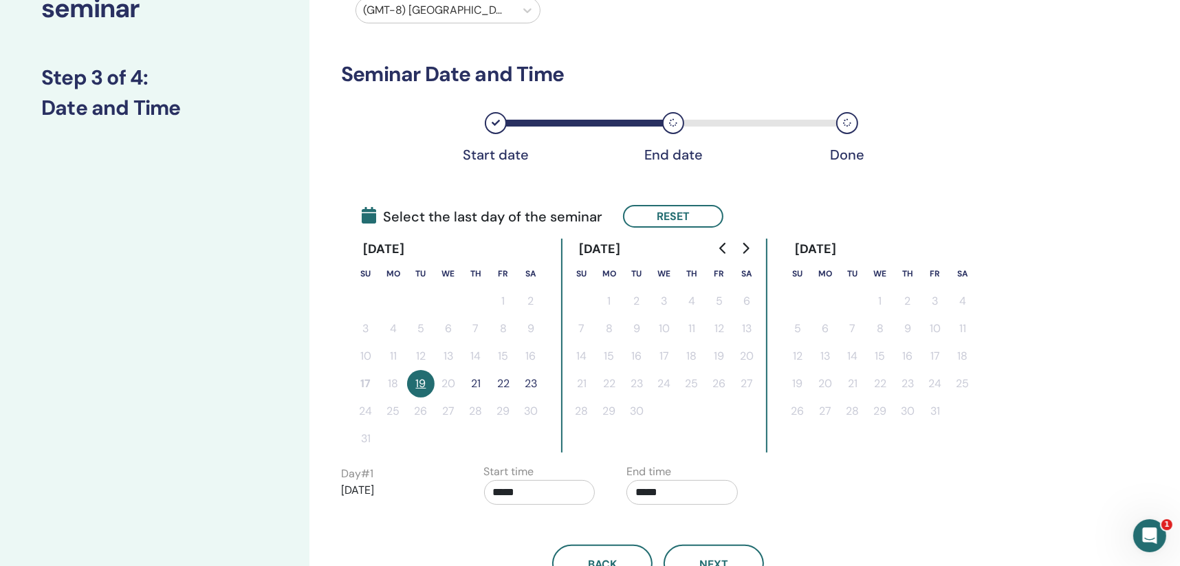 Image resolution: width=1180 pixels, height=566 pixels. What do you see at coordinates (935, 411) in the screenshot?
I see `button: 31` at bounding box center [935, 411].